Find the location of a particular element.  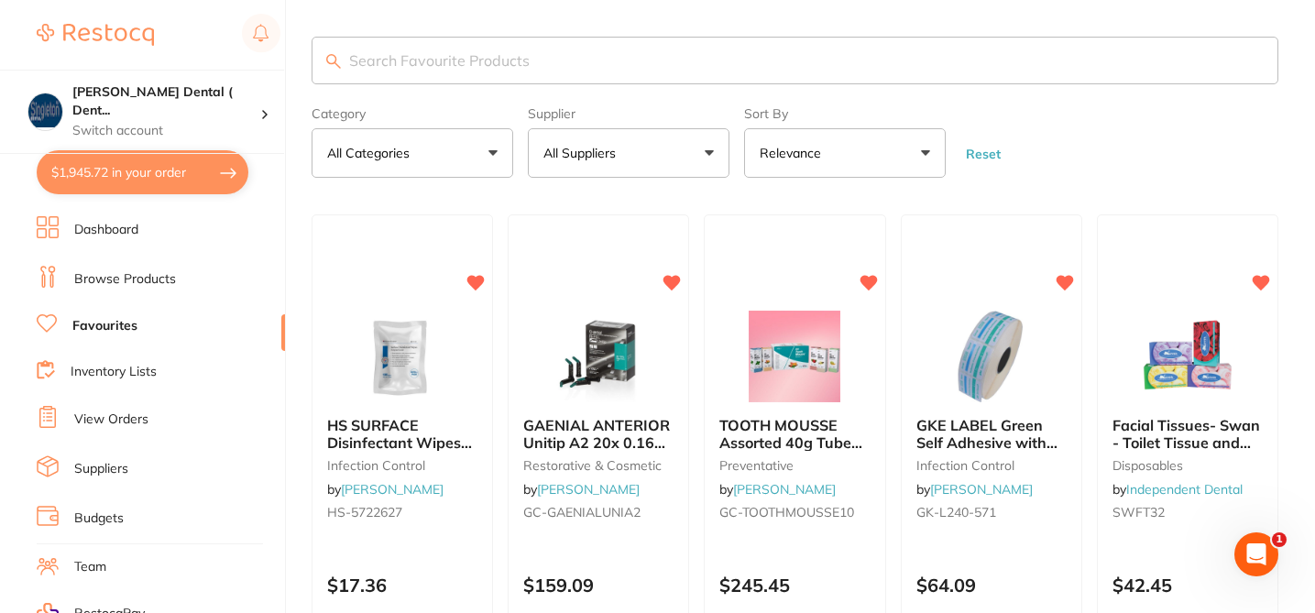

b: GAENIAL ANTERIOR Unitip A2 20x 0.16ml (0.28g) is located at coordinates (598, 433).